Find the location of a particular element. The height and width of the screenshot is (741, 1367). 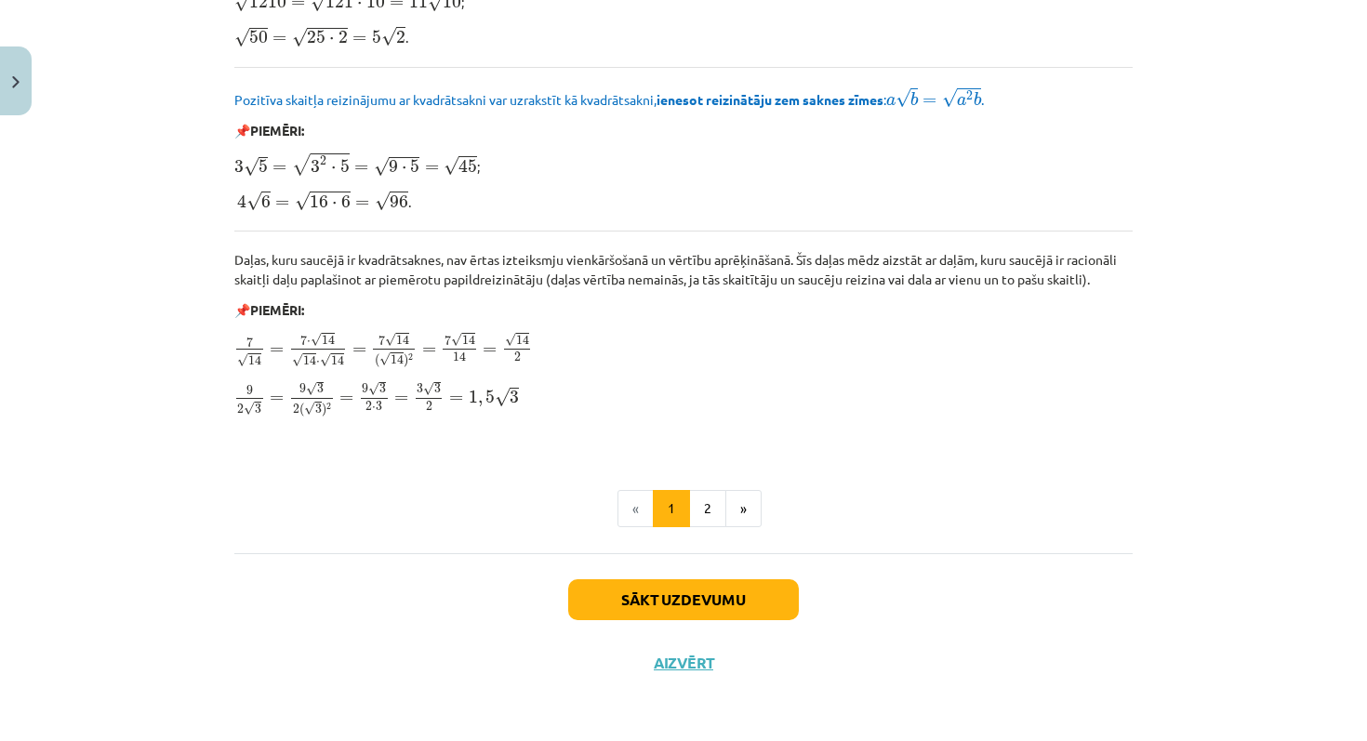

span: 4 is located at coordinates (242, 201).